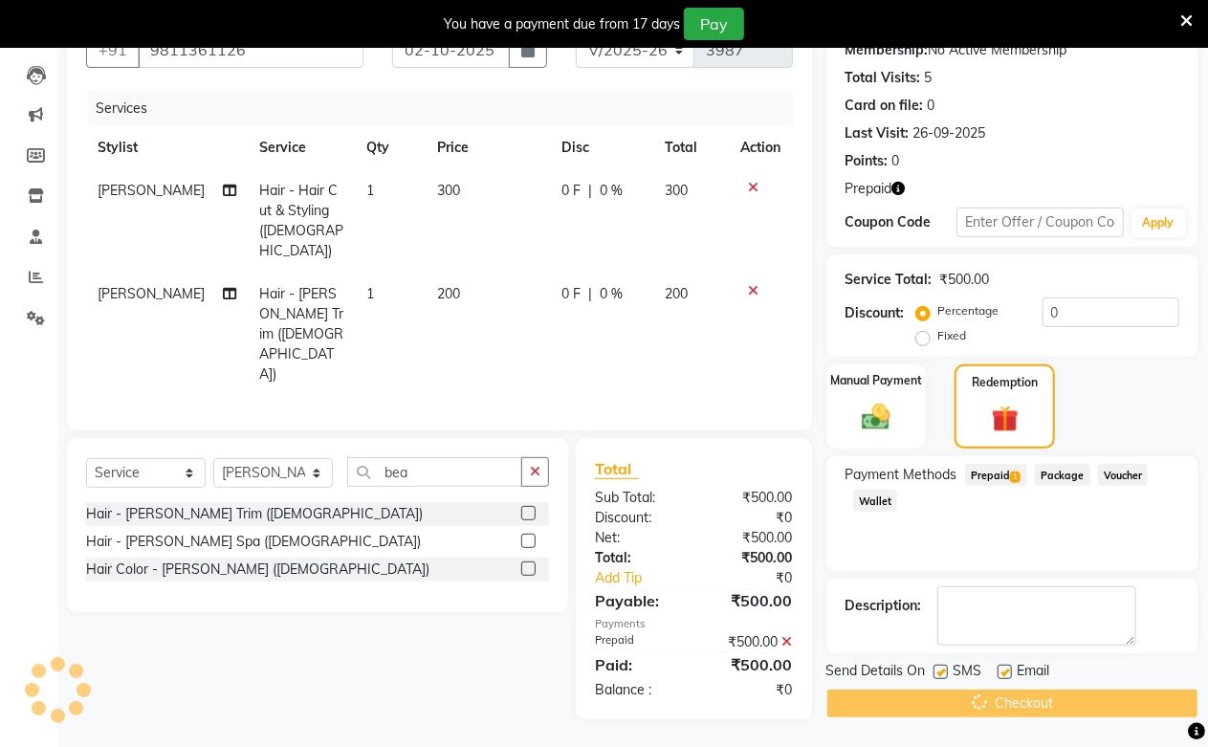  I want to click on div: Sub Total:, so click(637, 497).